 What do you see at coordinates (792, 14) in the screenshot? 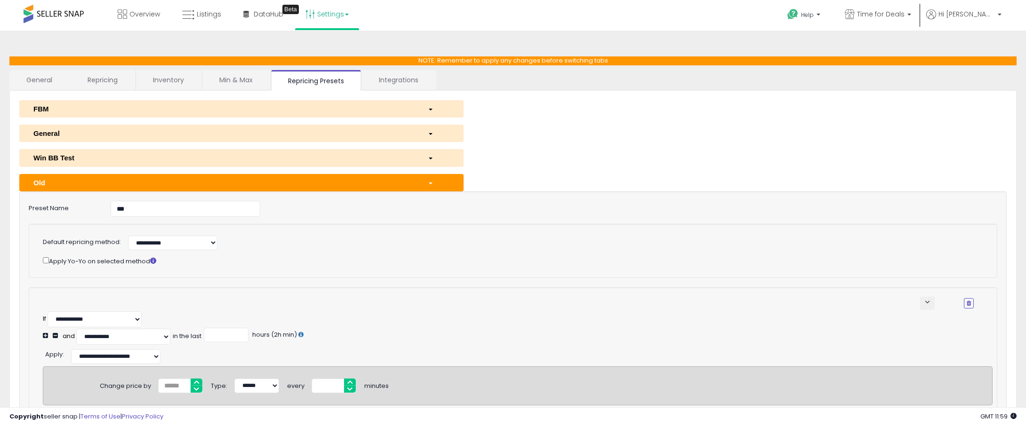
I see `i: Get Help` at bounding box center [792, 14].